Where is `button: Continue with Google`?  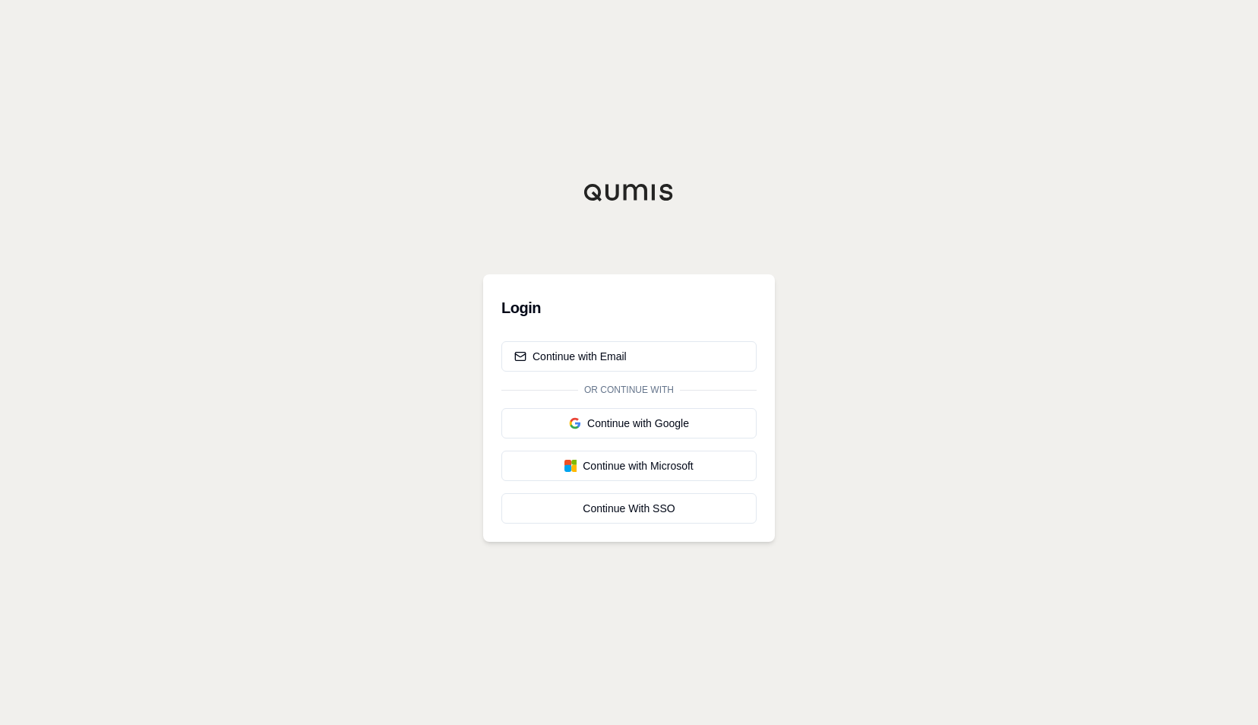 button: Continue with Google is located at coordinates (629, 423).